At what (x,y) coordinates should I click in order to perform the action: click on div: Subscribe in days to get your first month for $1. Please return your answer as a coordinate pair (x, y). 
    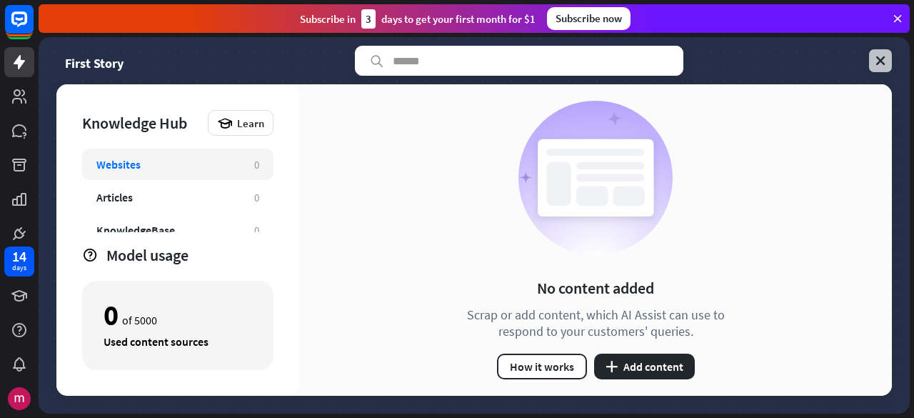
    Looking at the image, I should click on (418, 19).